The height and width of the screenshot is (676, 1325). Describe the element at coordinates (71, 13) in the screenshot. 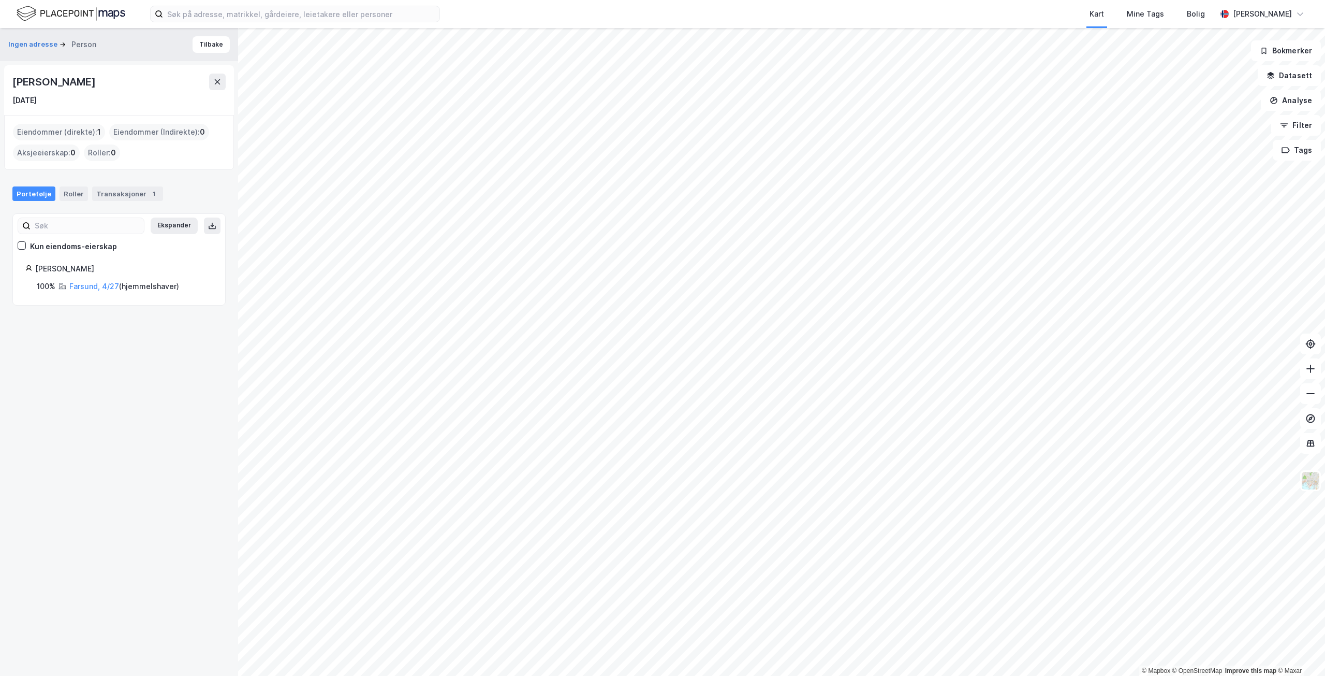

I see `img: logo.f888ab2527a4732fd821a326f86c7f29.svg` at that location.